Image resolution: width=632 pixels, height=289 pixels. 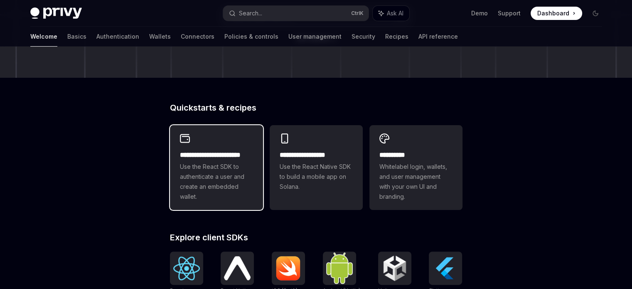 I want to click on a: Wallets, so click(x=160, y=37).